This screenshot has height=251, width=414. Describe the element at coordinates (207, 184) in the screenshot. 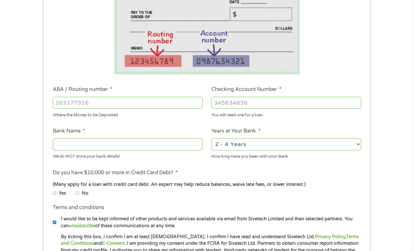

I see `div: (Many apply for a loan with credit card debt. An expert may help reduce balances, waive late fees...` at that location.